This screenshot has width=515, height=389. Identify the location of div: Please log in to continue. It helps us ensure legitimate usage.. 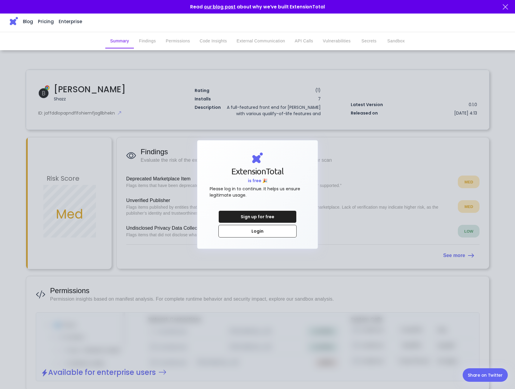
(258, 192).